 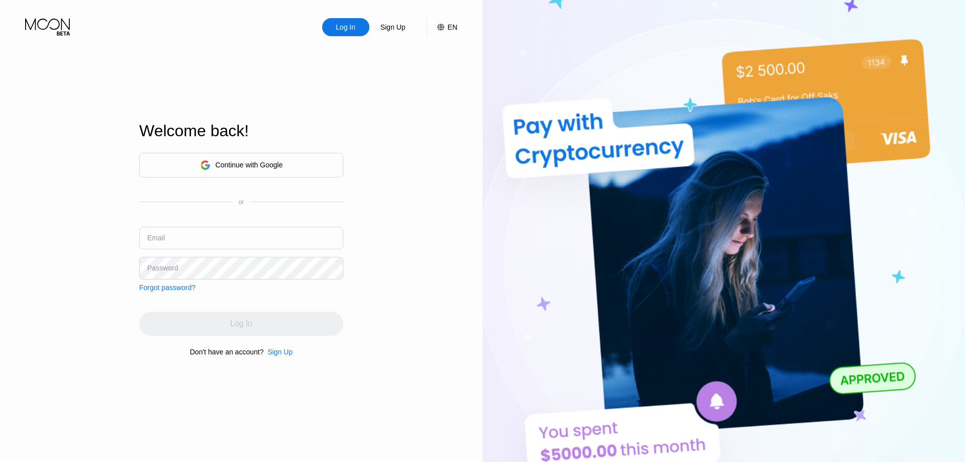 What do you see at coordinates (156, 238) in the screenshot?
I see `div: Email` at bounding box center [156, 238].